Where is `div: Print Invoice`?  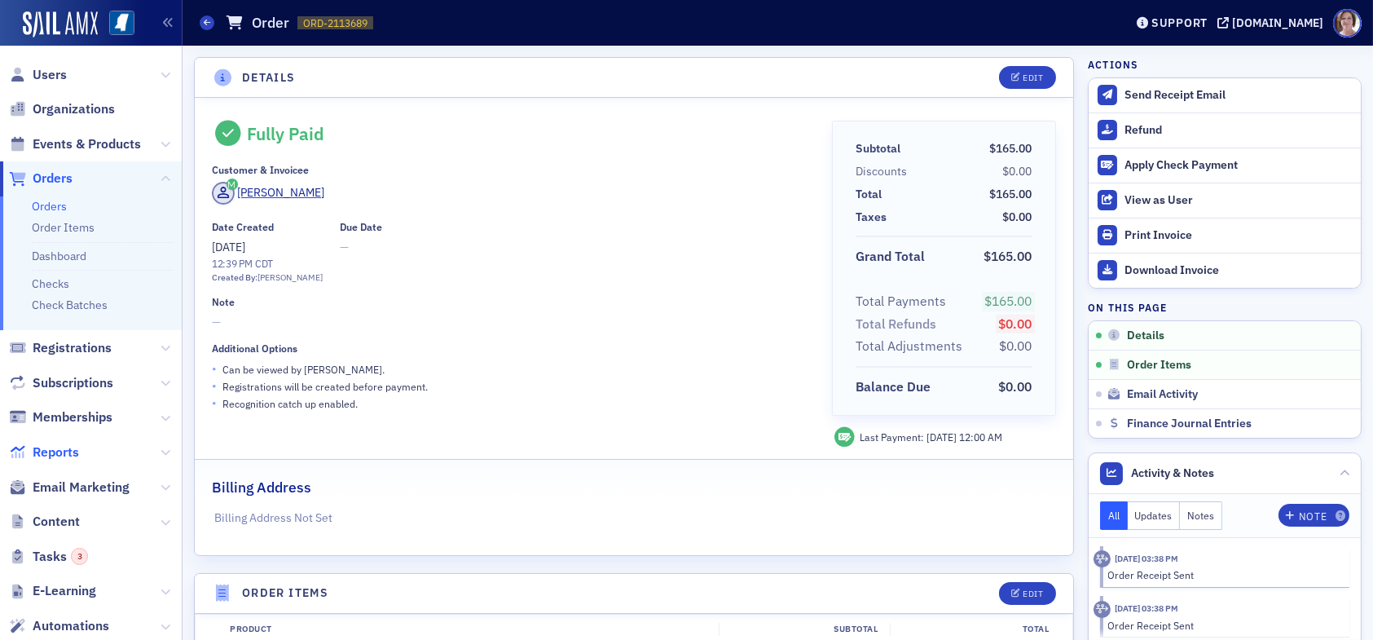 div: Print Invoice is located at coordinates (1238, 235).